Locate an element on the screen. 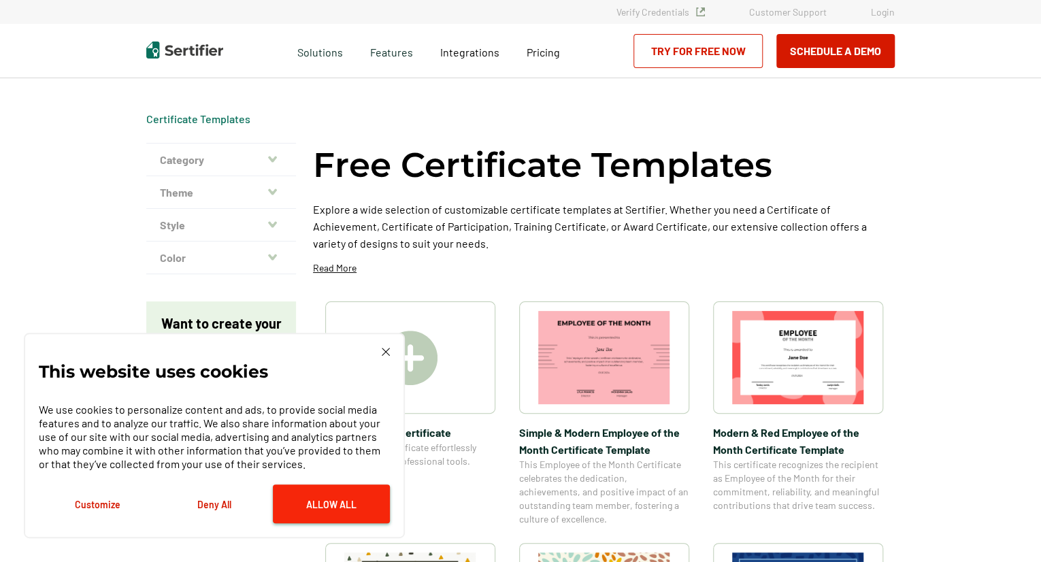 Image resolution: width=1041 pixels, height=562 pixels. button: Deny All is located at coordinates (214, 504).